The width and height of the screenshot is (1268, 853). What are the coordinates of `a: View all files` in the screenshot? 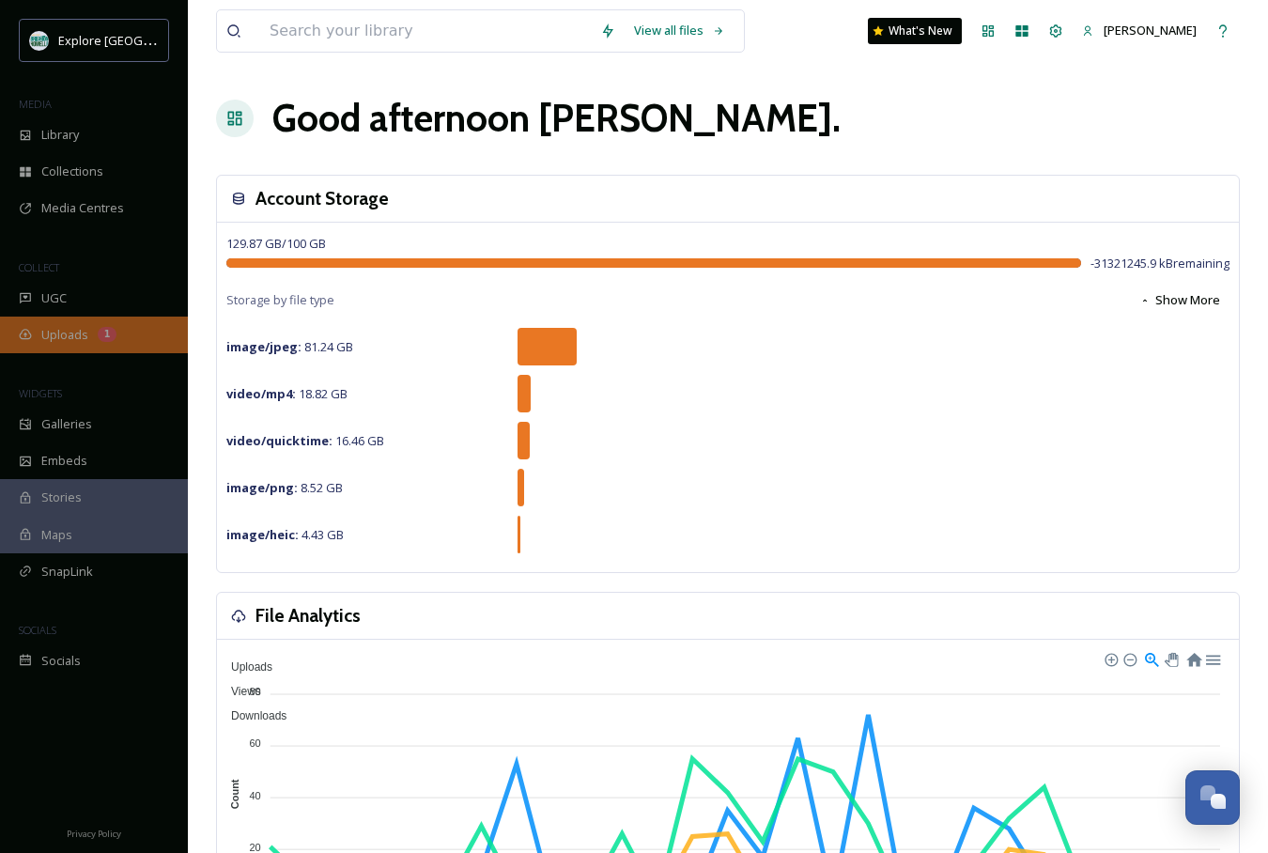 It's located at (679, 30).